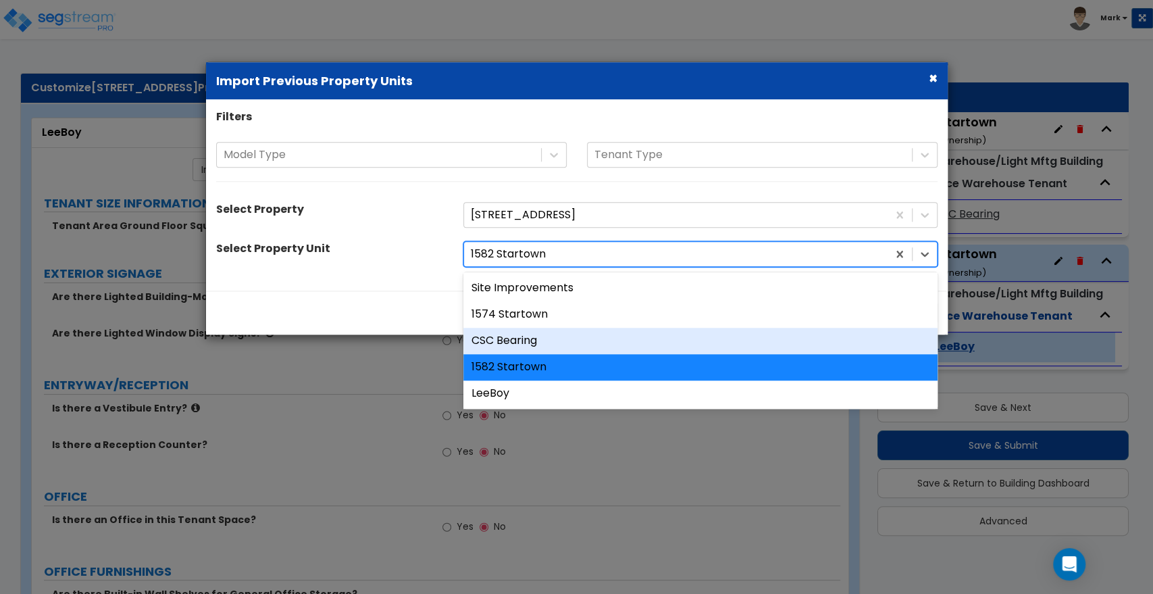  Describe the element at coordinates (273, 249) in the screenshot. I see `label: Select Property Unit` at that location.